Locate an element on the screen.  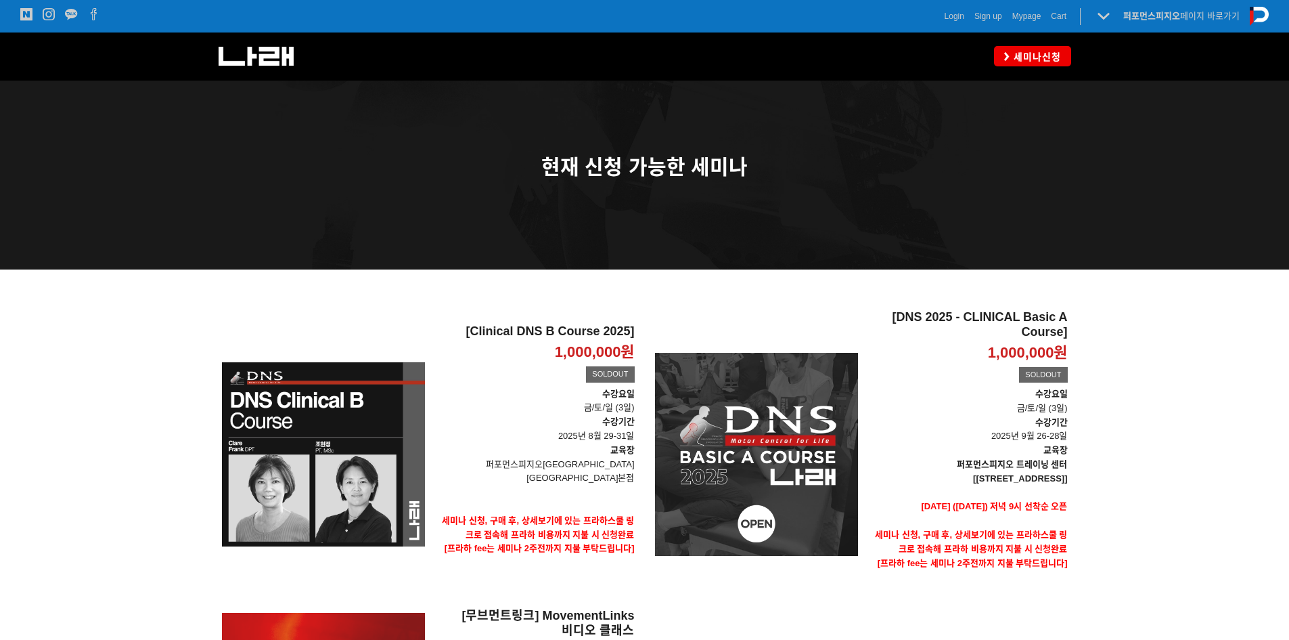
h2: [무브먼트링크] MovementLinks 비디오 클래스 is located at coordinates (535, 623).